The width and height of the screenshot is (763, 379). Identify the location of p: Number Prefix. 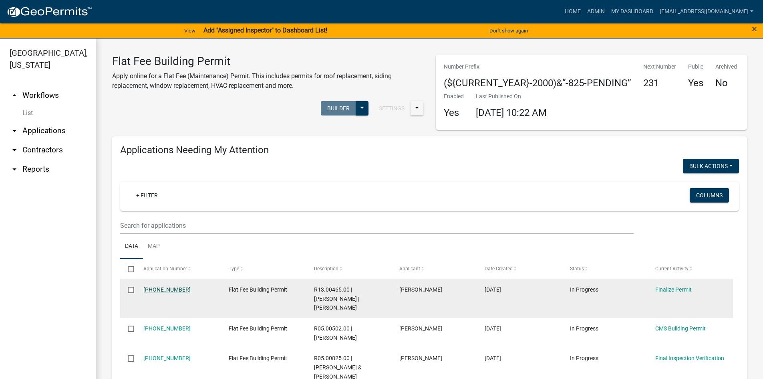
(538, 66).